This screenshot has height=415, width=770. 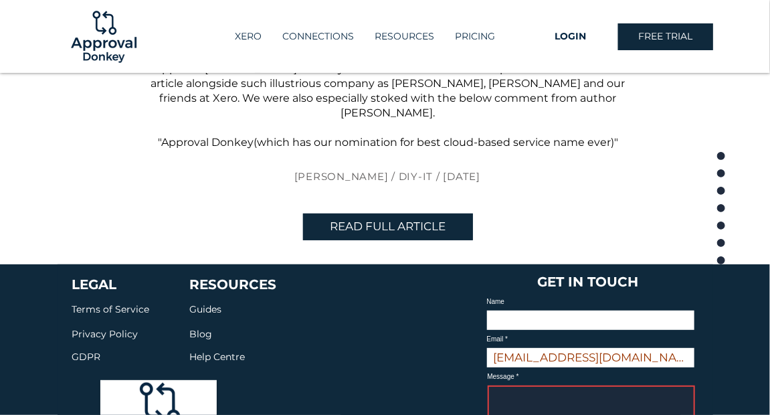 What do you see at coordinates (591, 339) in the screenshot?
I see `label: Email` at bounding box center [591, 339].